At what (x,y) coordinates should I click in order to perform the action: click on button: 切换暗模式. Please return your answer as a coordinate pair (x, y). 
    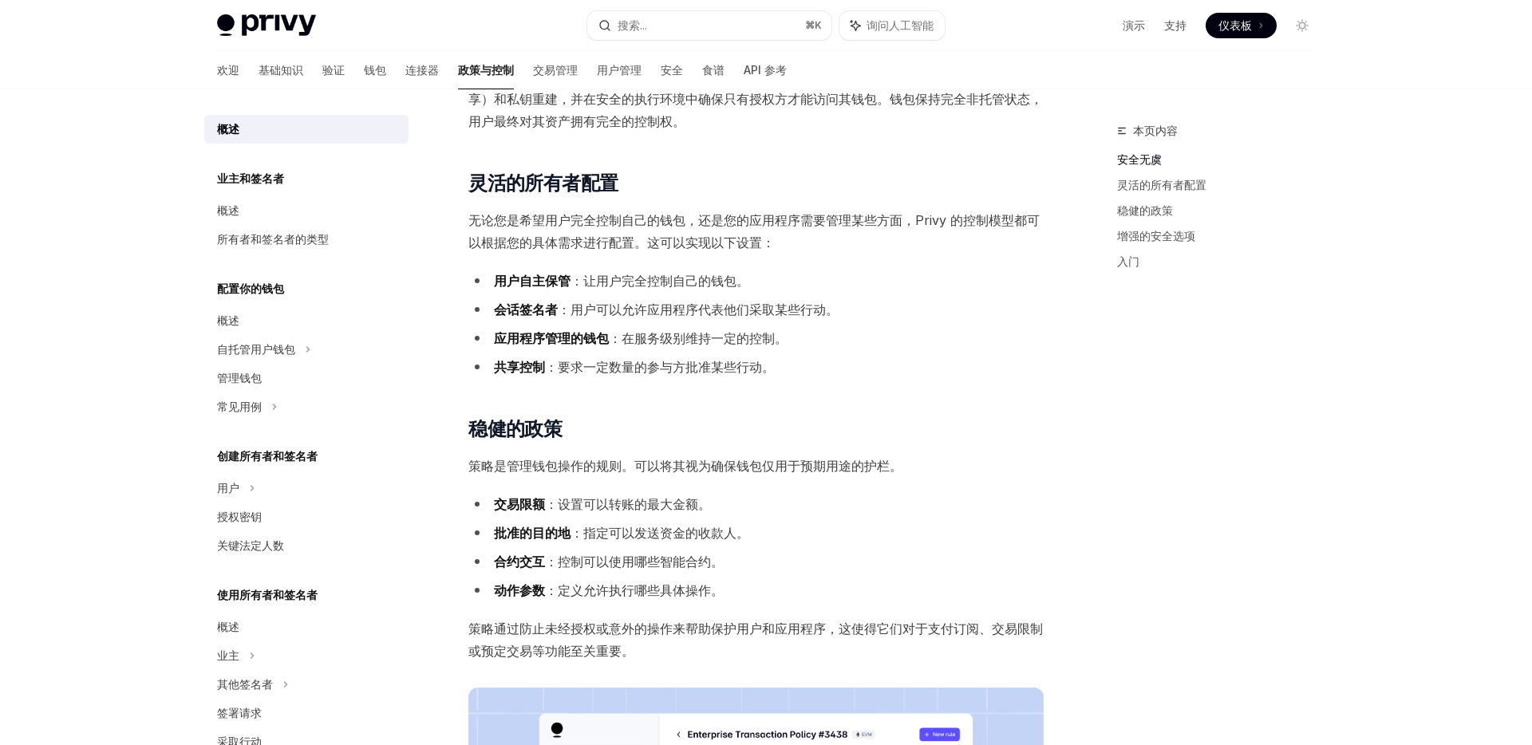
    Looking at the image, I should click on (1302, 26).